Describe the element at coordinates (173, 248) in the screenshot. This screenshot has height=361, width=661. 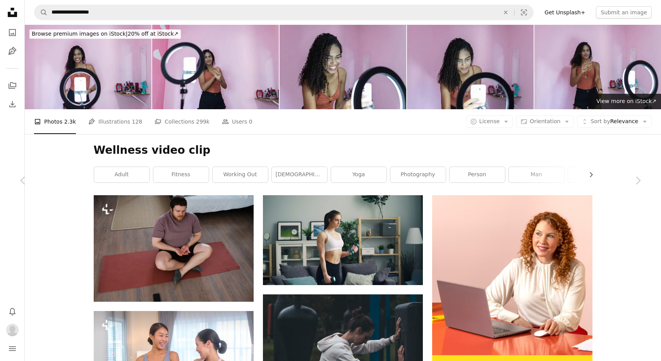
I see `img: a man sitting on a yoga mat in a bedroom` at that location.